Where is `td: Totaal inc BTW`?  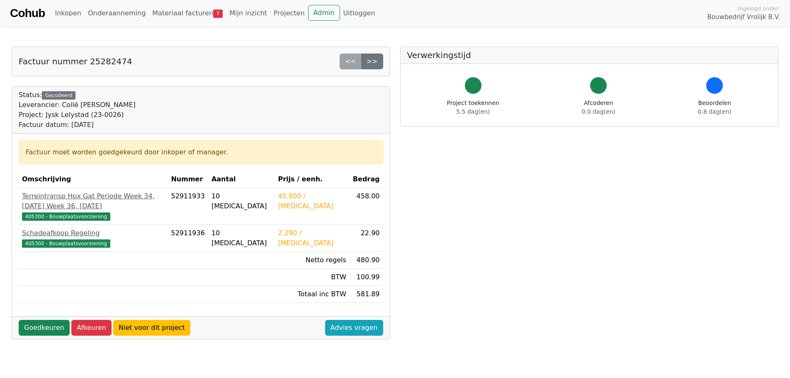 td: Totaal inc BTW is located at coordinates (312, 294).